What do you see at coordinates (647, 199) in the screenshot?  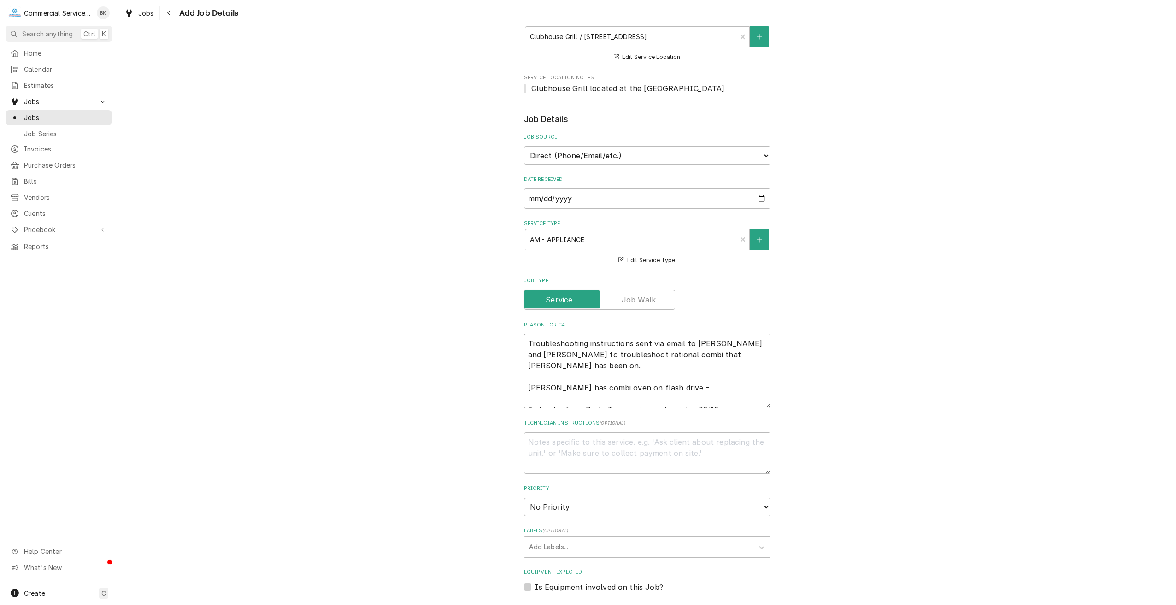 I see `input: yyyy-mm-dd` at bounding box center [647, 199].